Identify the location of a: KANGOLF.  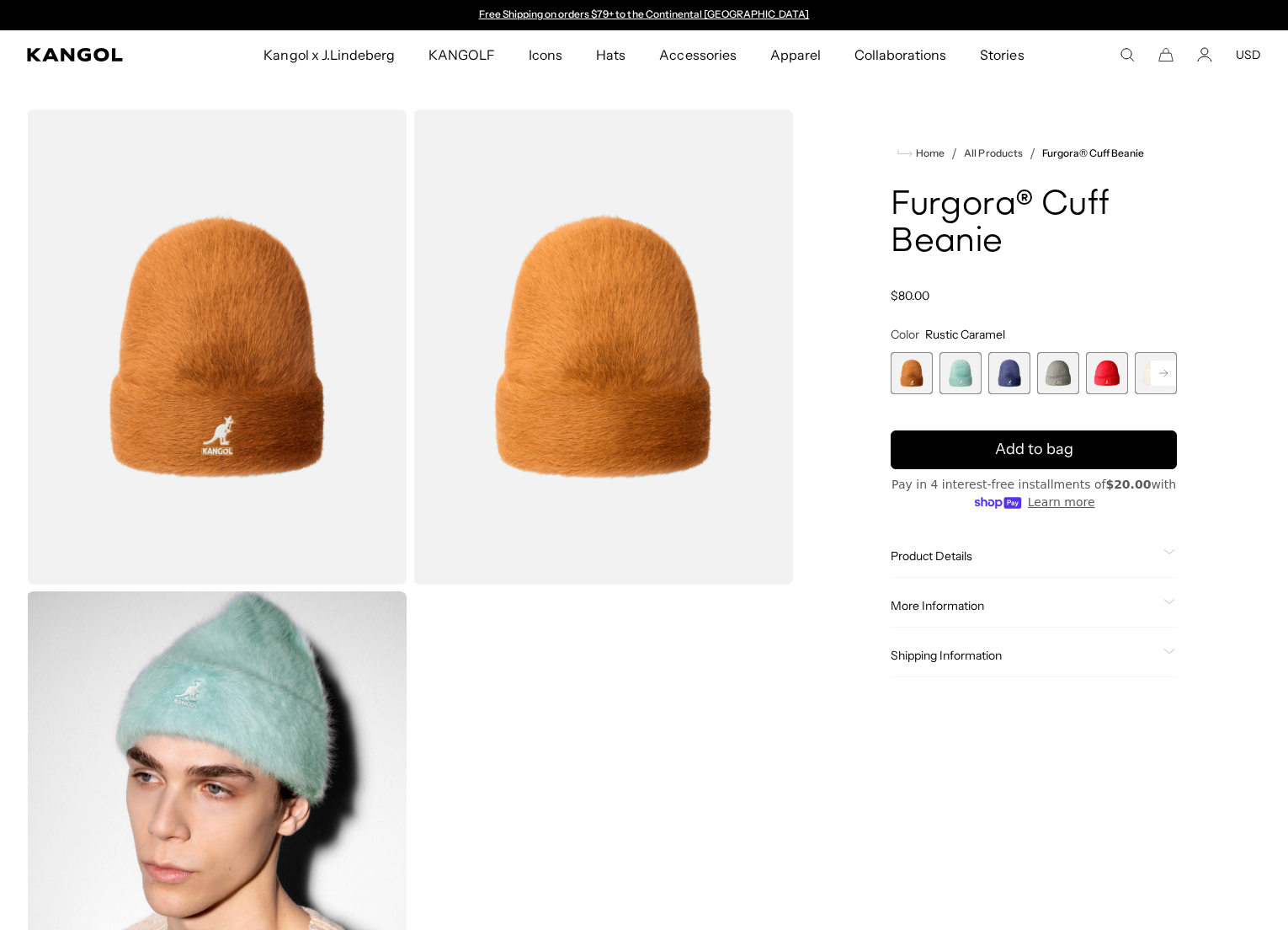
(461, 55).